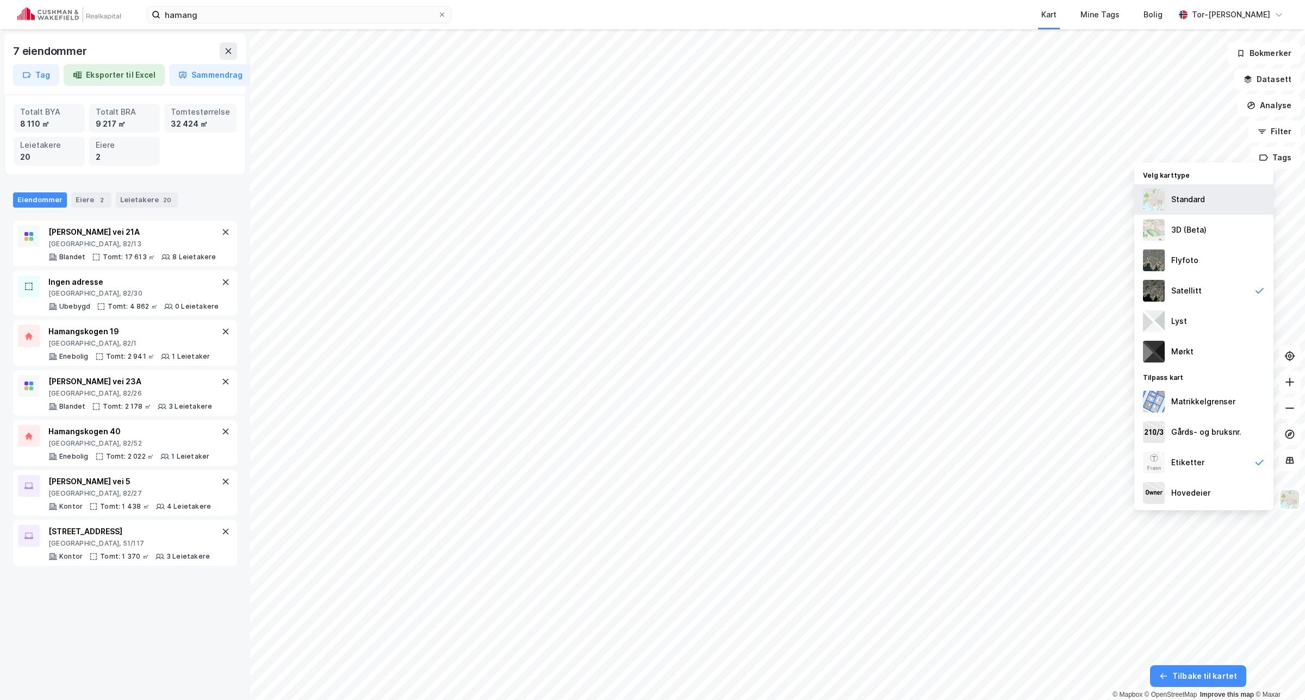  I want to click on div: Totalt BYA, so click(49, 112).